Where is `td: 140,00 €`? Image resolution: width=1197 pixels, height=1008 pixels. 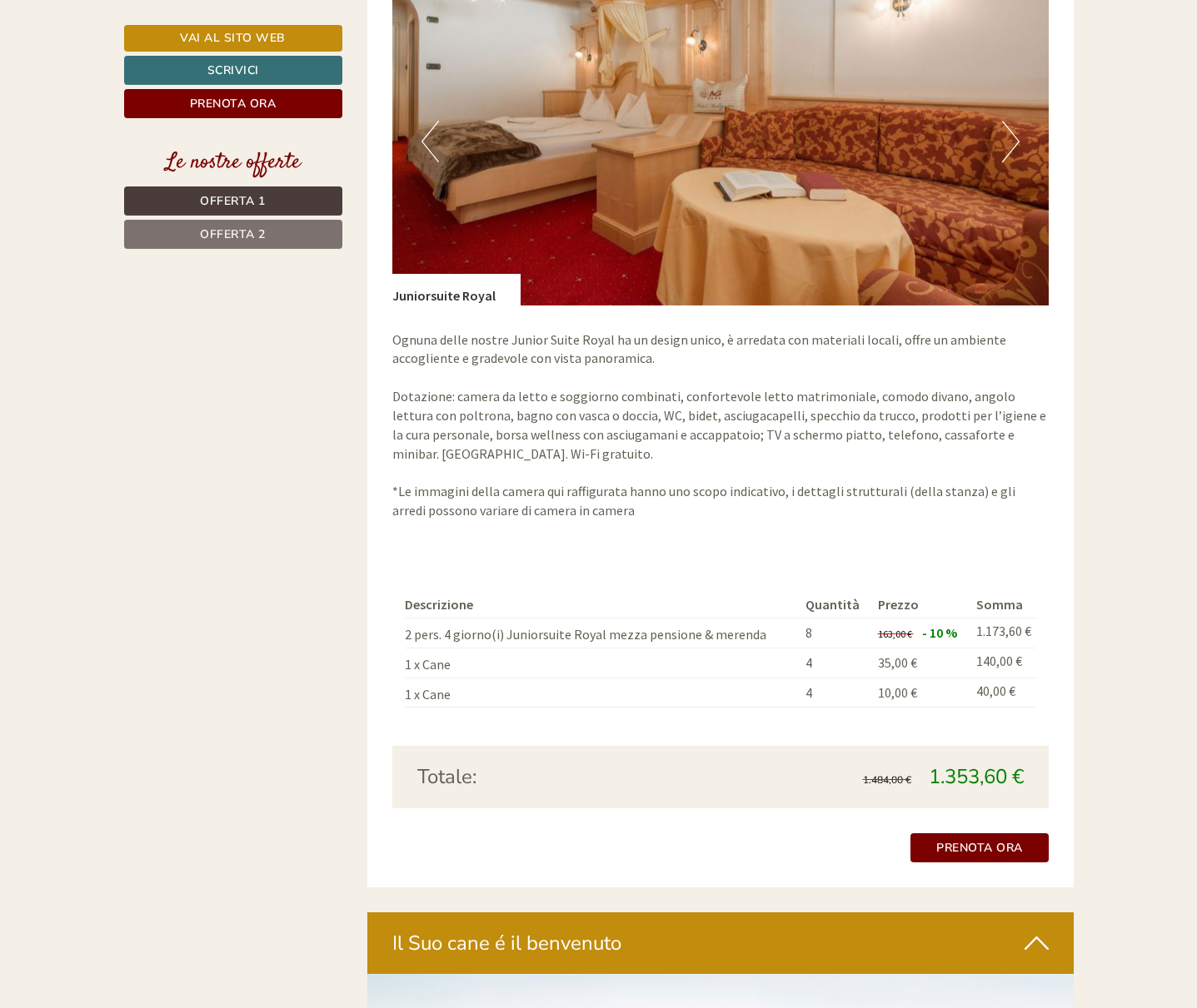
td: 140,00 € is located at coordinates (1002, 662).